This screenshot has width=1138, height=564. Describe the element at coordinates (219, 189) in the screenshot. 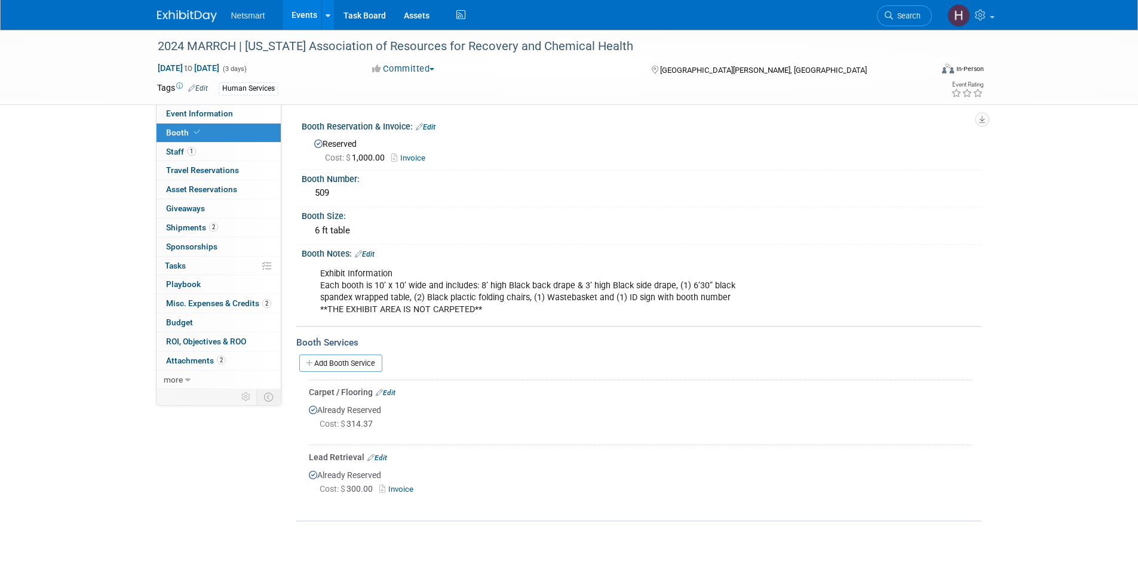

I see `a: Asset Reservations` at that location.